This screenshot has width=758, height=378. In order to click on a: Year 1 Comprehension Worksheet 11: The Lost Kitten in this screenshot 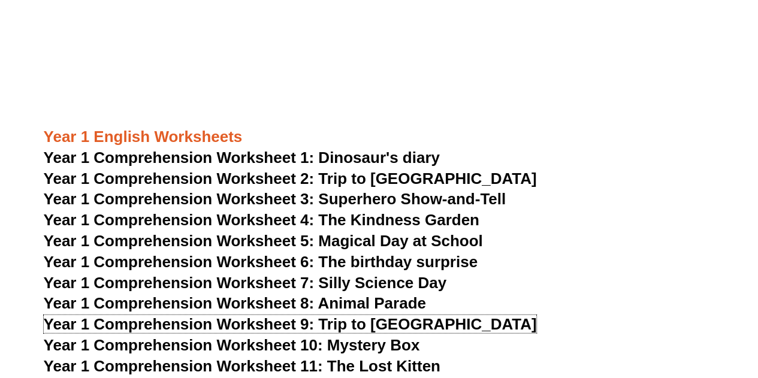, I will do `click(242, 366)`.